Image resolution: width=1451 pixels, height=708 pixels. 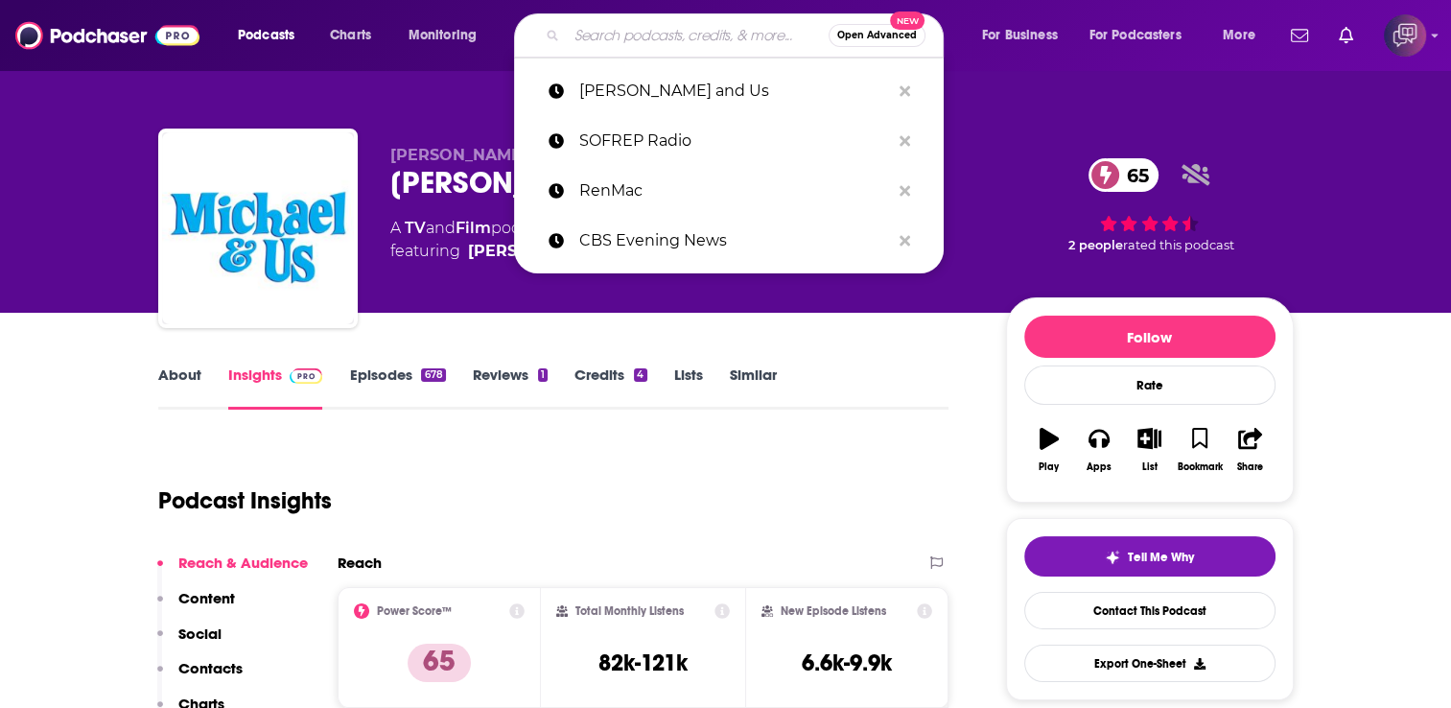 I want to click on p: Content, so click(x=206, y=597).